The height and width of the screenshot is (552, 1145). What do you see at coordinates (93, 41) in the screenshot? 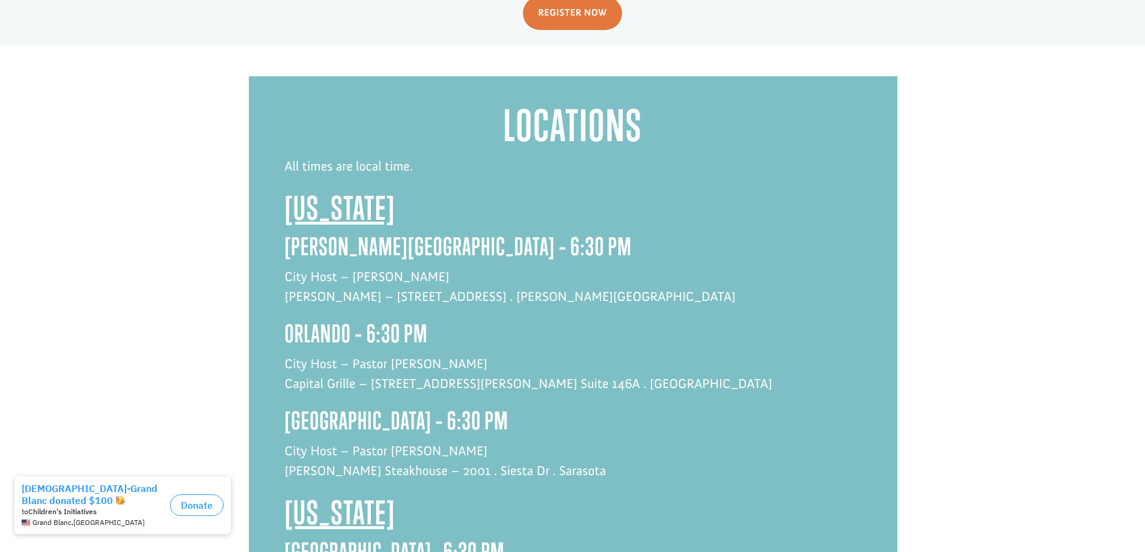
I see `div: to` at bounding box center [93, 41].